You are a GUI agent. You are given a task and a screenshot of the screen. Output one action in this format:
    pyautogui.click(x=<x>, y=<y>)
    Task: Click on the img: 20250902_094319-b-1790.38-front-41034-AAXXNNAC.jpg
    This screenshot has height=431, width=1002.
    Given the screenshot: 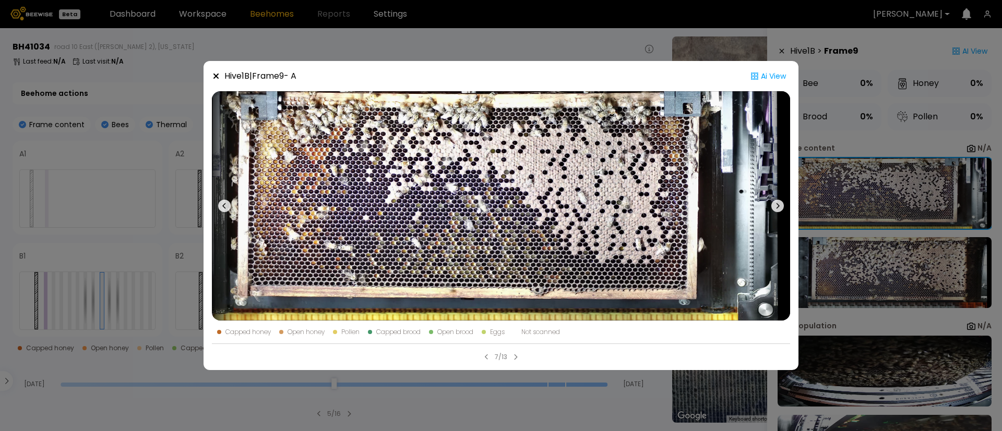 What is the action you would take?
    pyautogui.click(x=501, y=206)
    